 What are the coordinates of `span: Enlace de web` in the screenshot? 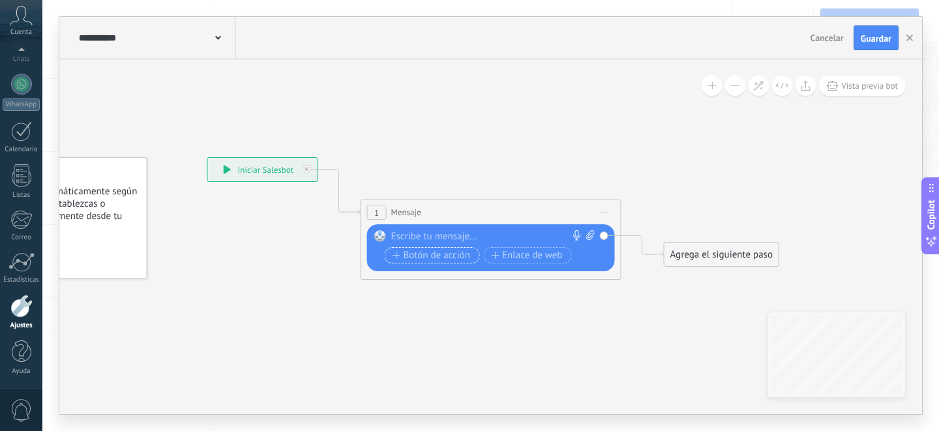 It's located at (526, 256).